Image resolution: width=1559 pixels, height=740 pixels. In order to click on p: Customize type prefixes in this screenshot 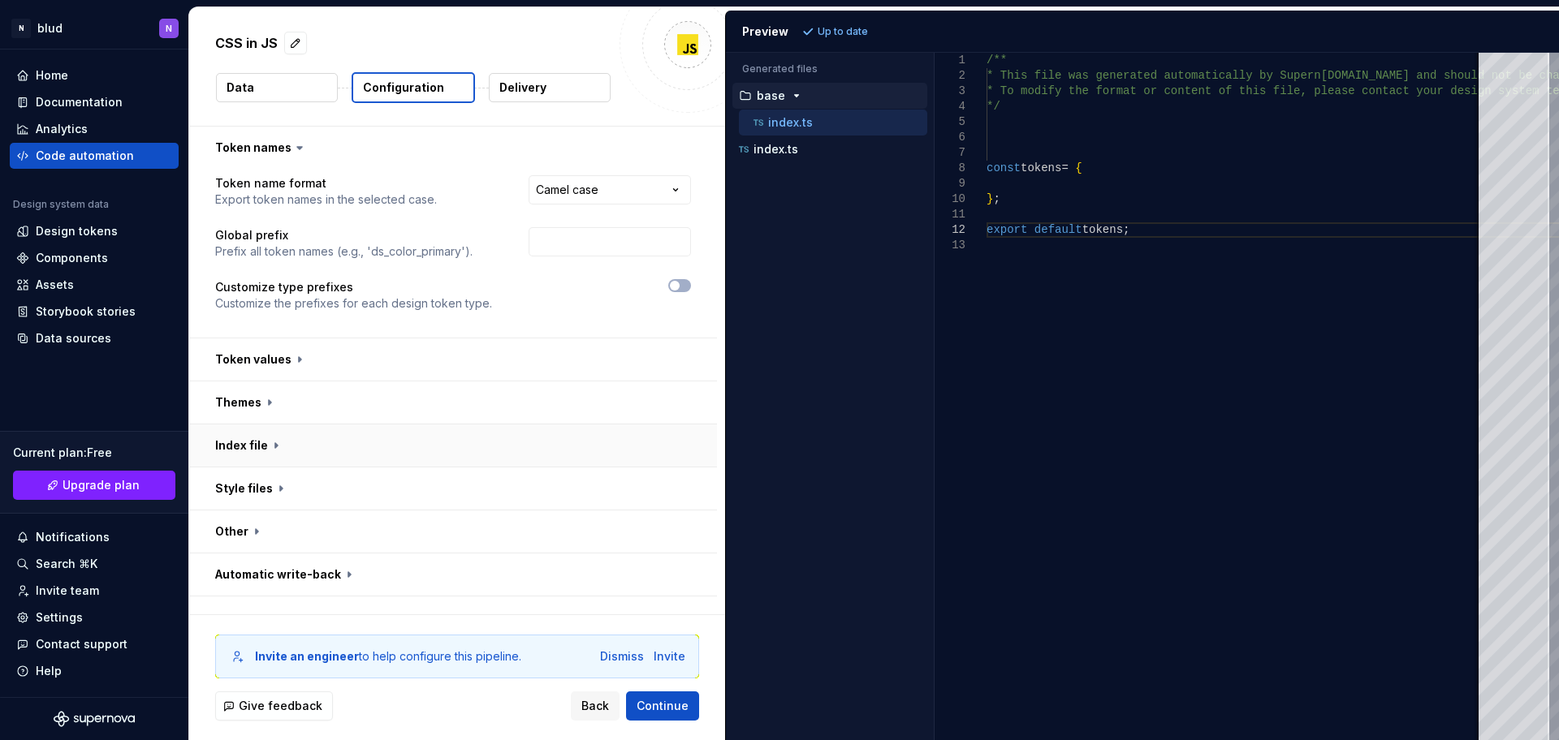, I will do `click(353, 287)`.